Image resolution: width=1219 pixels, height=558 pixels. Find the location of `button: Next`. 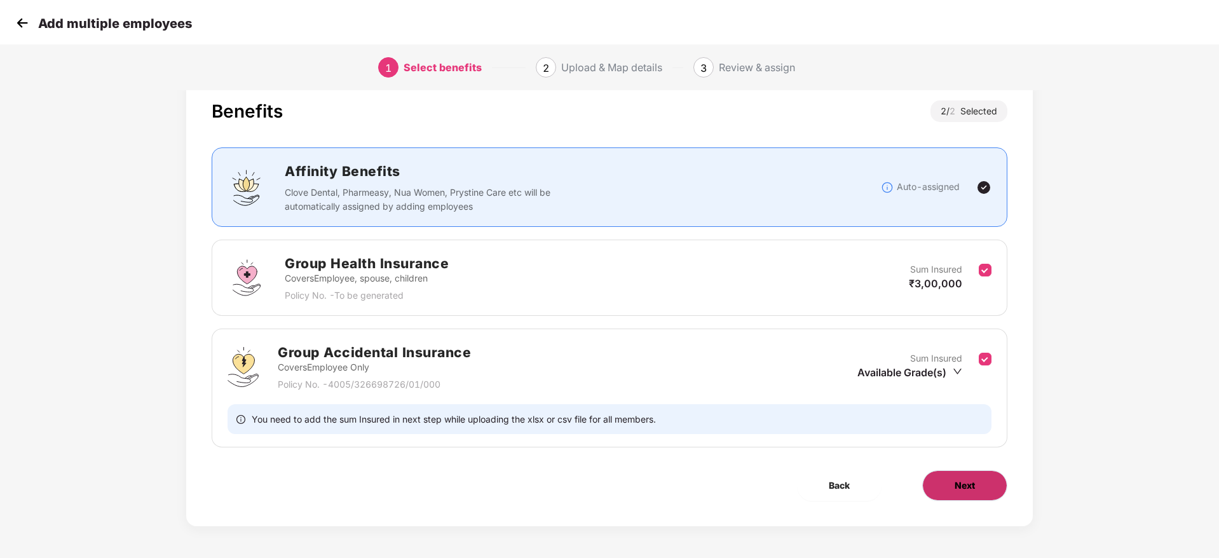

button: Next is located at coordinates (965, 485).